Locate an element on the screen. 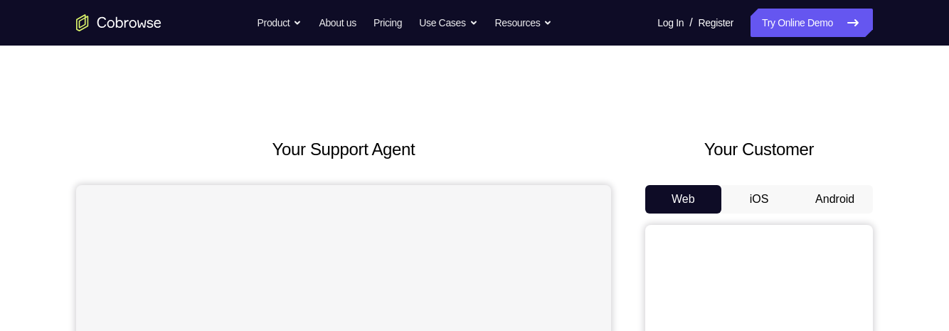 Image resolution: width=949 pixels, height=331 pixels. a: About us is located at coordinates (337, 23).